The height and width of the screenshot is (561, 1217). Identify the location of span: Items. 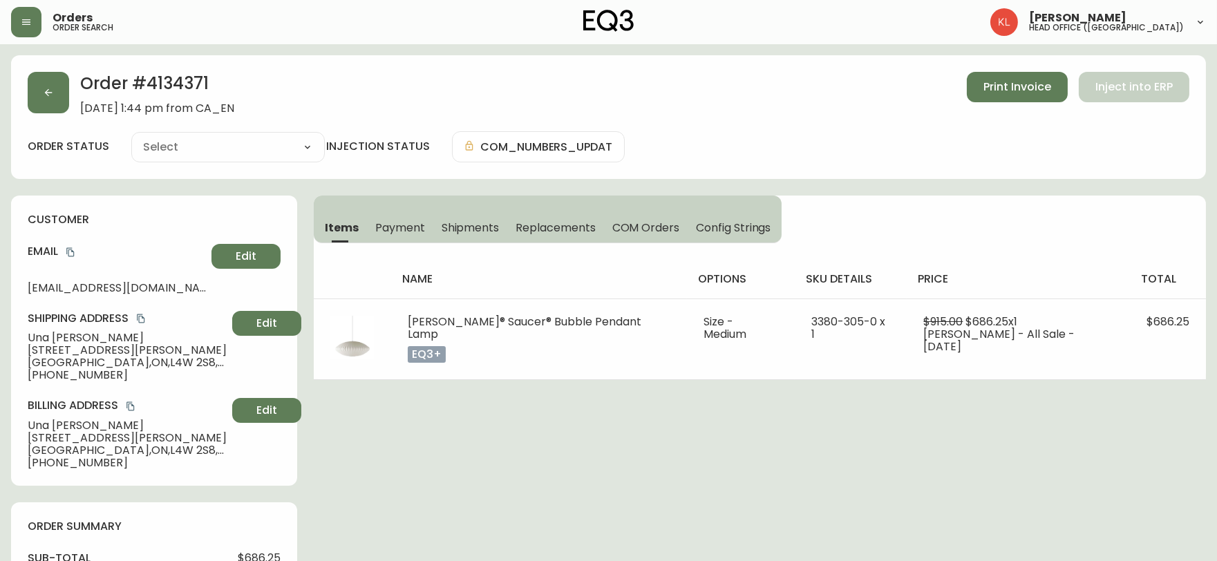
(341, 227).